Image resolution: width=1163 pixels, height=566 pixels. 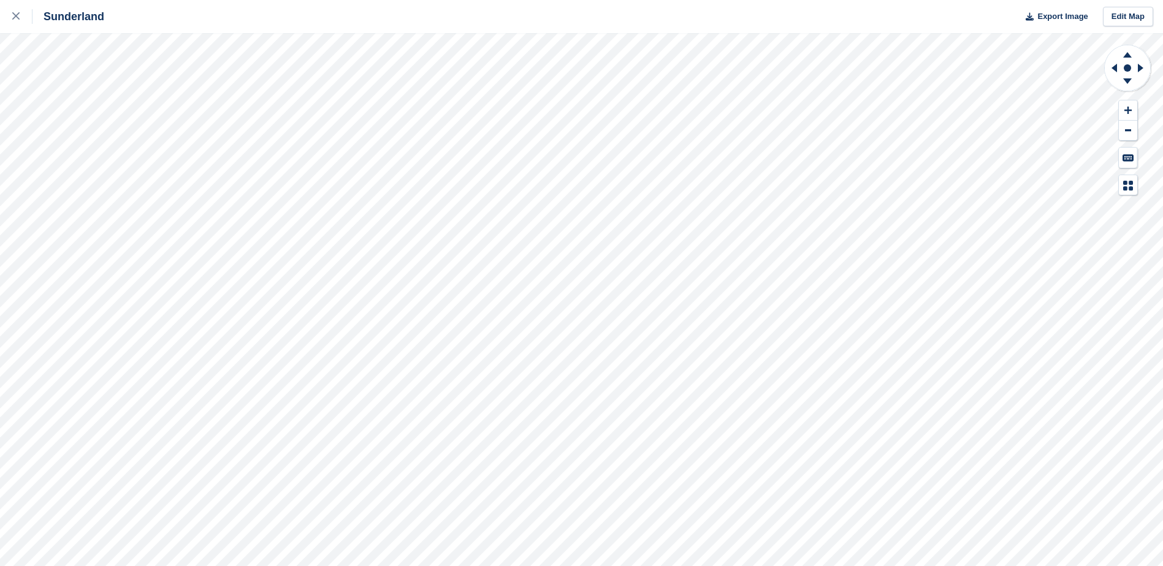 I want to click on button: Export Image, so click(x=1053, y=17).